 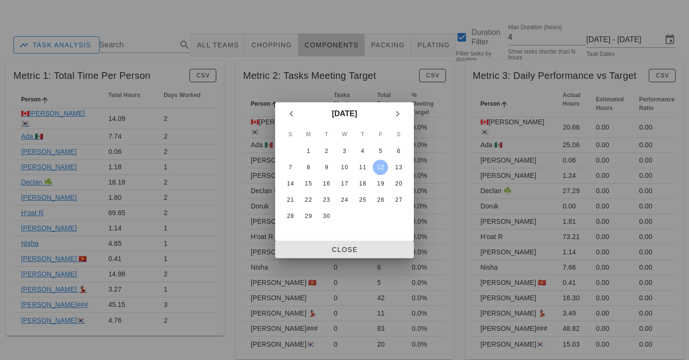 What do you see at coordinates (345, 184) in the screenshot?
I see `button: 17` at bounding box center [345, 184].